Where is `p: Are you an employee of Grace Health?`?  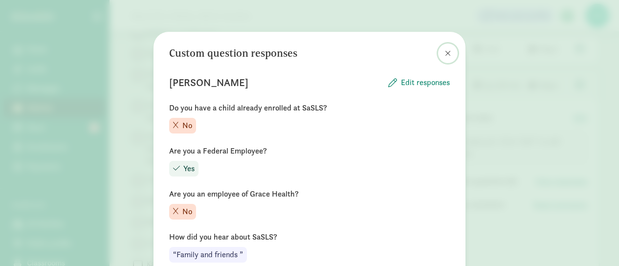 p: Are you an employee of Grace Health? is located at coordinates (309, 194).